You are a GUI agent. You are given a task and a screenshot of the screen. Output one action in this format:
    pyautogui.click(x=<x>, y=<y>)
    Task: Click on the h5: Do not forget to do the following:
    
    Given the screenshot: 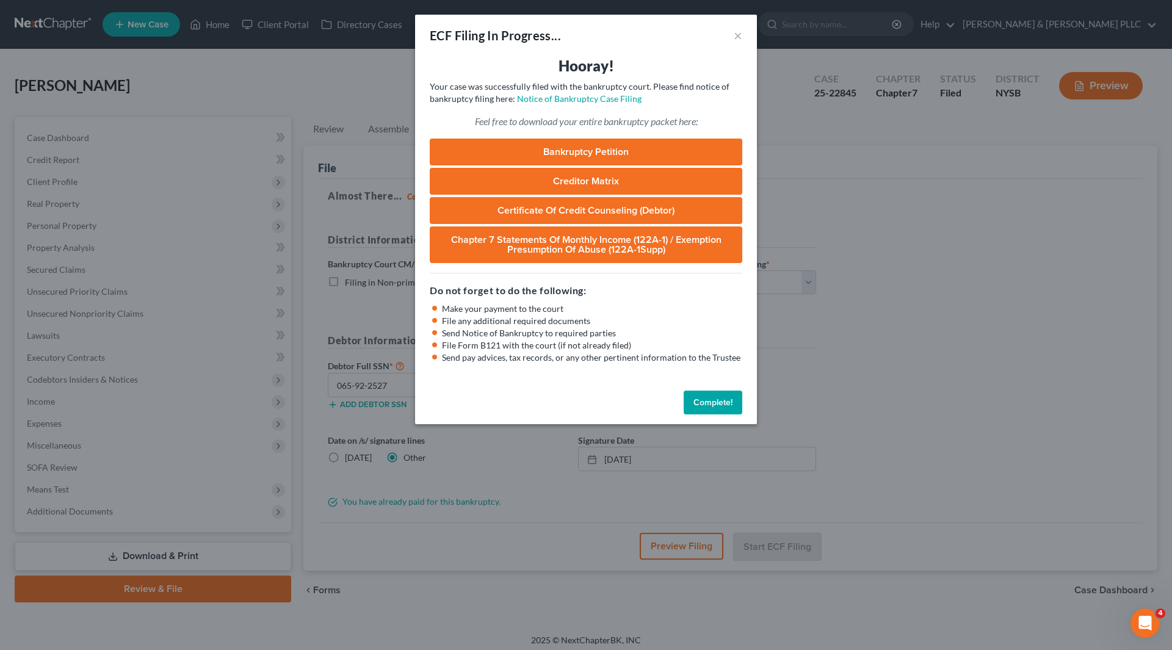 What is the action you would take?
    pyautogui.click(x=586, y=290)
    